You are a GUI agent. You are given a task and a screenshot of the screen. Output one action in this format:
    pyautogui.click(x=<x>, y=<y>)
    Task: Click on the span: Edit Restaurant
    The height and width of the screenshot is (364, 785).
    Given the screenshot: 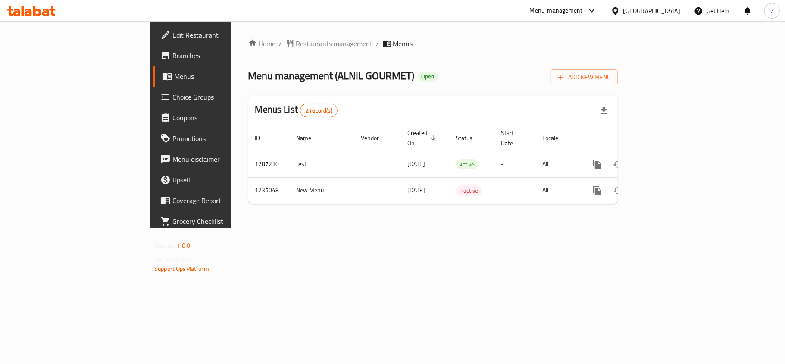 What is the action you would take?
    pyautogui.click(x=223, y=35)
    